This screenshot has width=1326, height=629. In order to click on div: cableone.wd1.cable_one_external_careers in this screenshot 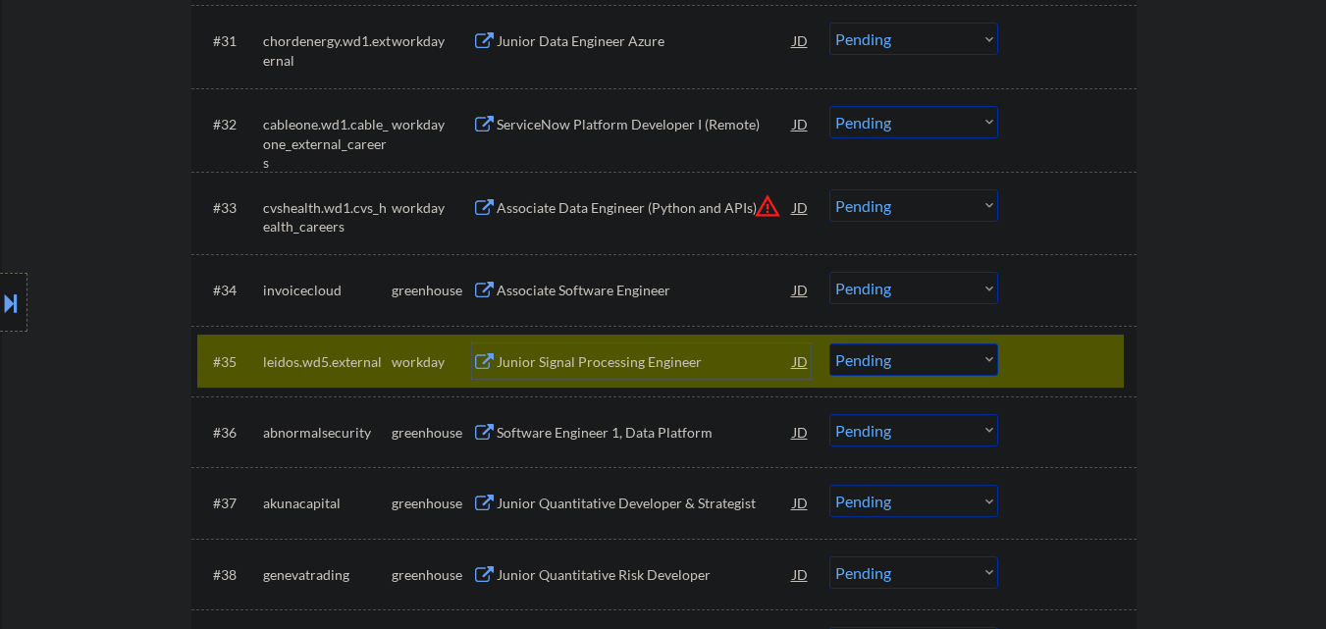, I will do `click(327, 143)`.